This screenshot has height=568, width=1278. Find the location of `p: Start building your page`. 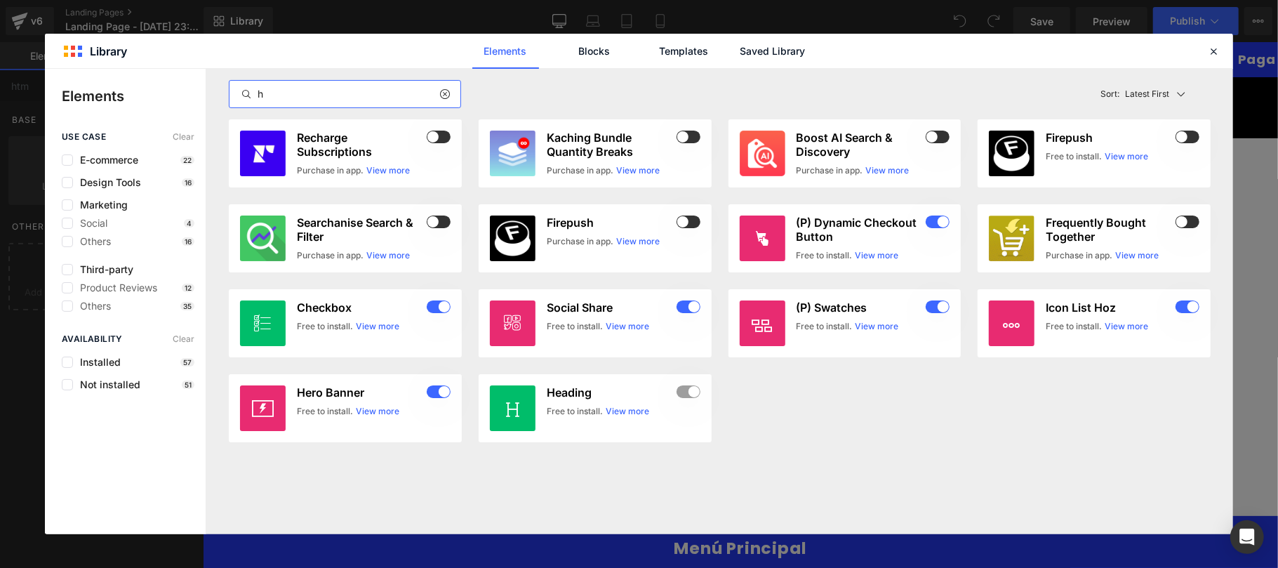

p: Start building your page is located at coordinates (538, 208).